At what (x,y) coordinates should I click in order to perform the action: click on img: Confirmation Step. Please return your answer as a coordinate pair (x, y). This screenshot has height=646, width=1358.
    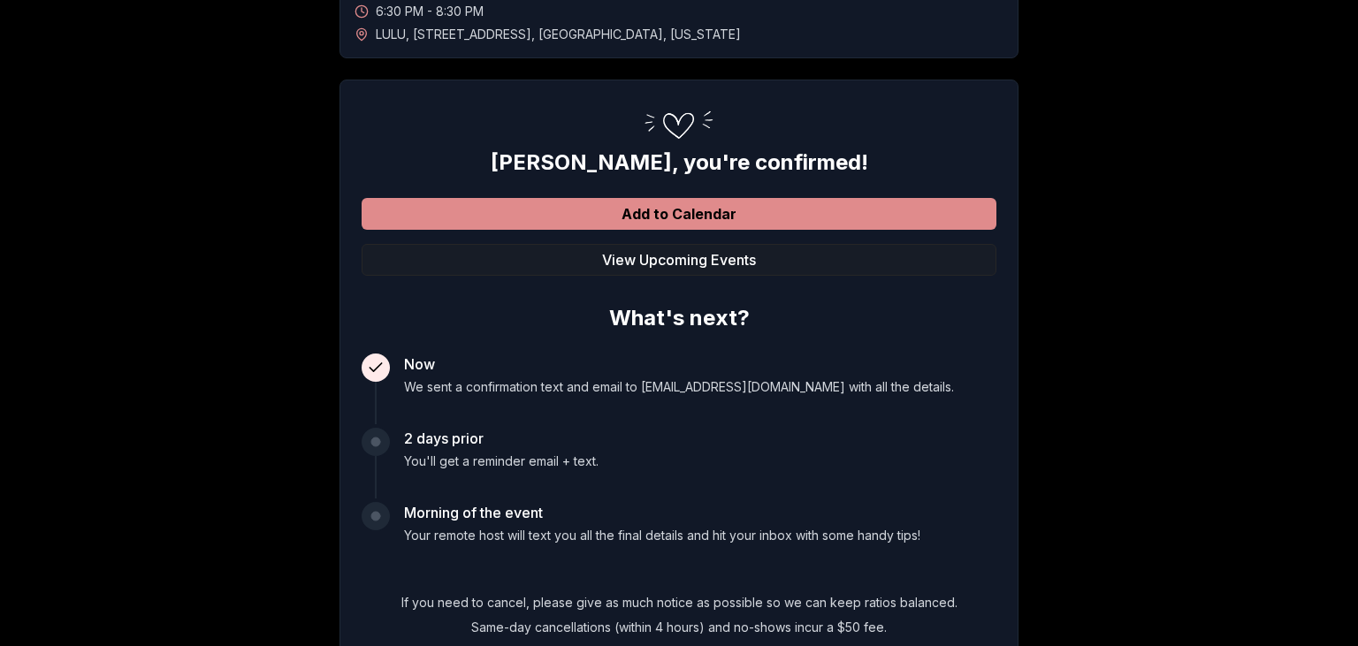
    Looking at the image, I should click on (679, 125).